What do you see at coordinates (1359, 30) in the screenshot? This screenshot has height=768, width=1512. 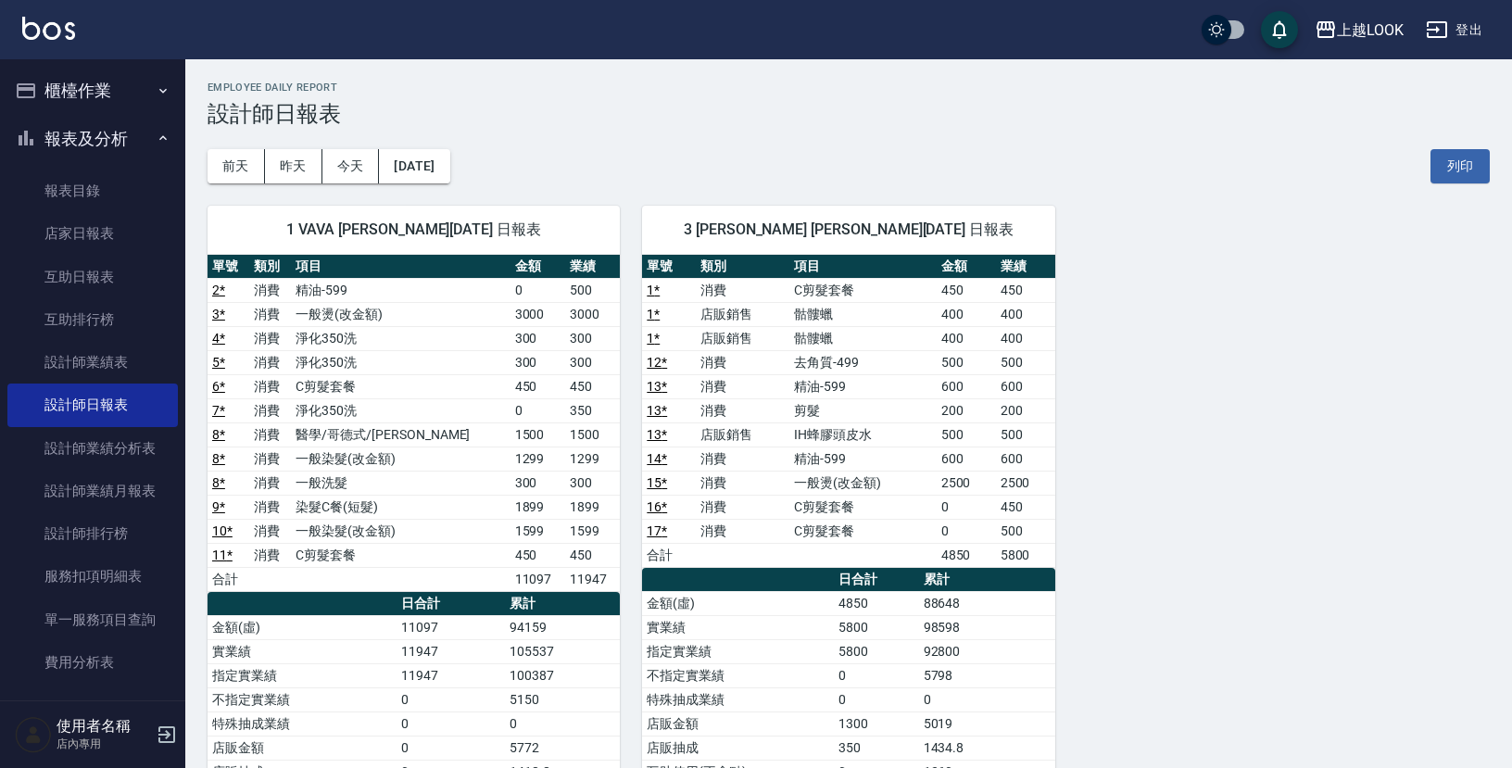 I see `button: 上越LOOK` at bounding box center [1359, 30].